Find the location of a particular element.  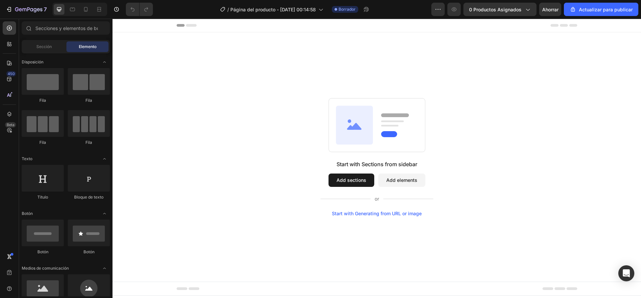

button: 7 is located at coordinates (26, 9).